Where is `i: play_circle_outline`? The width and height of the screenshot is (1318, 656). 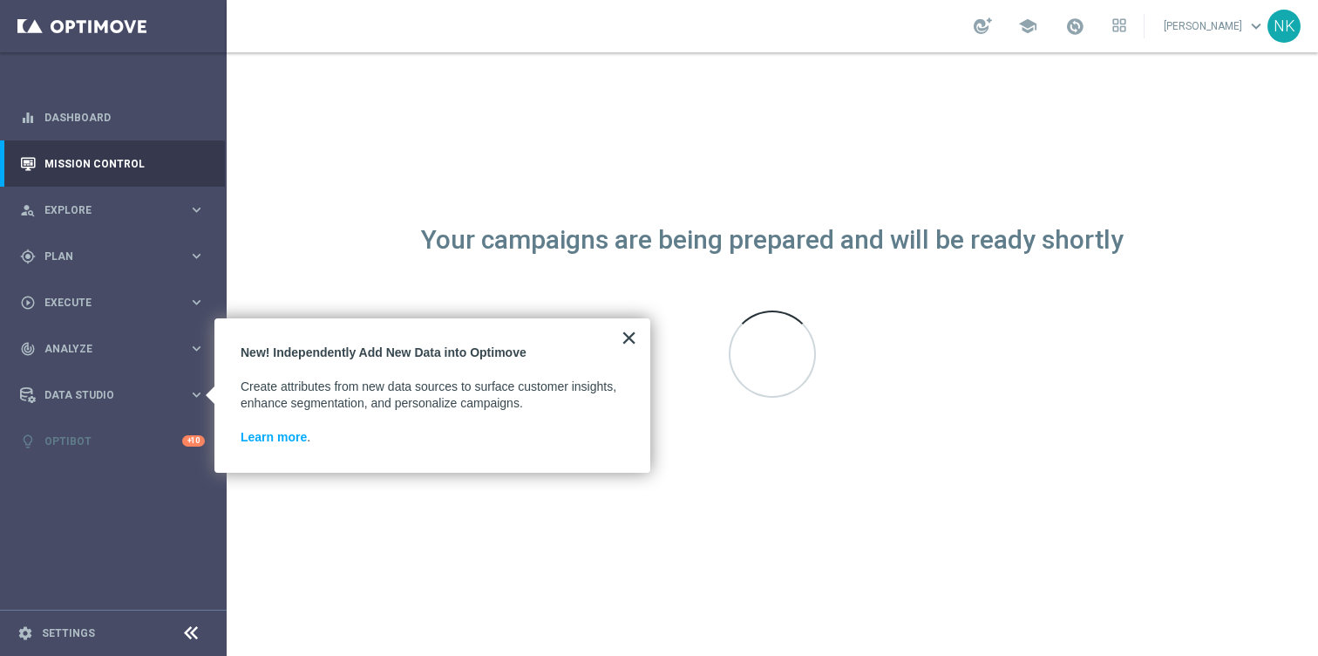 i: play_circle_outline is located at coordinates (28, 303).